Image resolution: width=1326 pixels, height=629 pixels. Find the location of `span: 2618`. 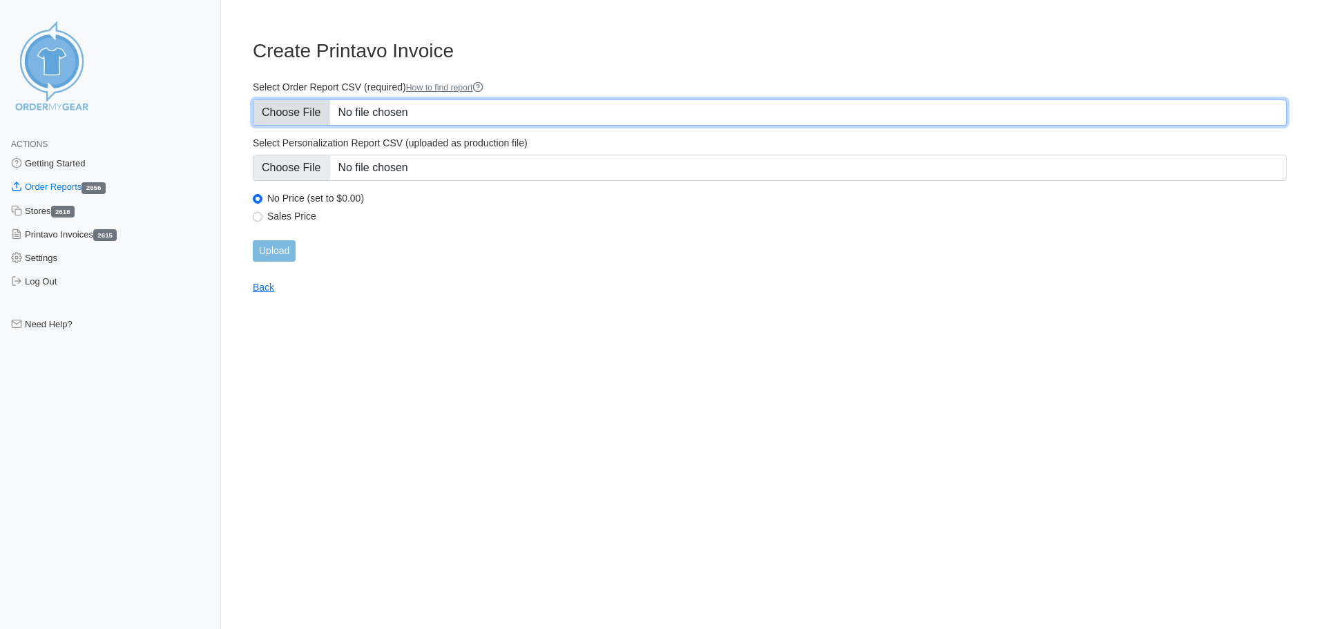

span: 2618 is located at coordinates (63, 211).